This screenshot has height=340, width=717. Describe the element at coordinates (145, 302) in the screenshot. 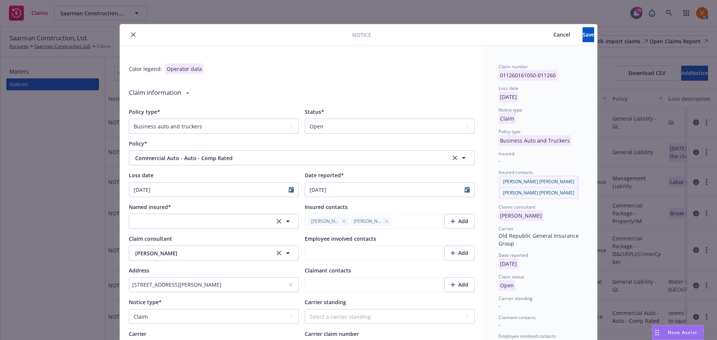

I see `span: Notice type*` at that location.